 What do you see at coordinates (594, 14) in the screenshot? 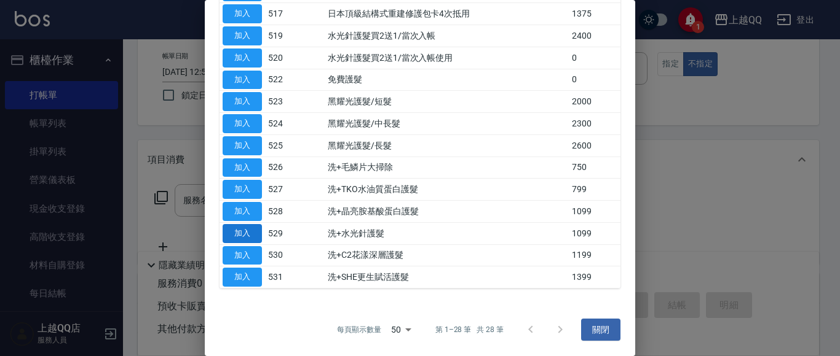
I see `td: 1375` at bounding box center [594, 14].